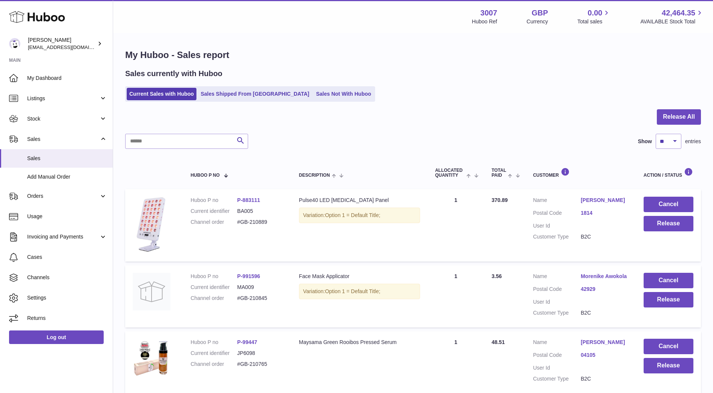 This screenshot has width=713, height=393. Describe the element at coordinates (679, 117) in the screenshot. I see `button: Release All` at that location.